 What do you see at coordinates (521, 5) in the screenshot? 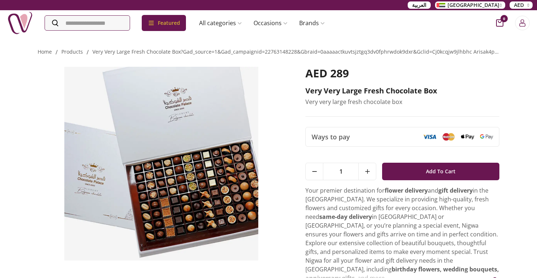
I see `button: AED` at bounding box center [521, 5].